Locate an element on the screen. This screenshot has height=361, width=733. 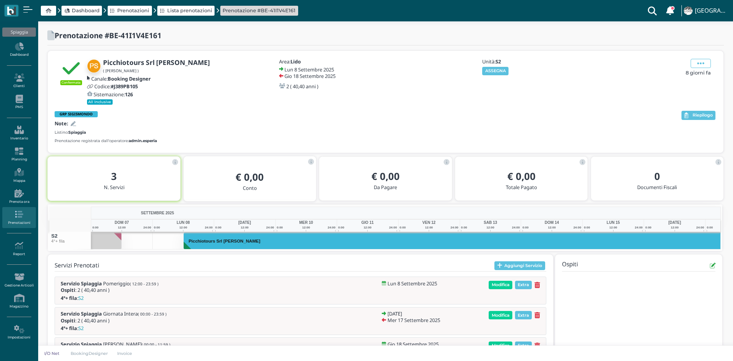
a: PMS is located at coordinates (19, 102).